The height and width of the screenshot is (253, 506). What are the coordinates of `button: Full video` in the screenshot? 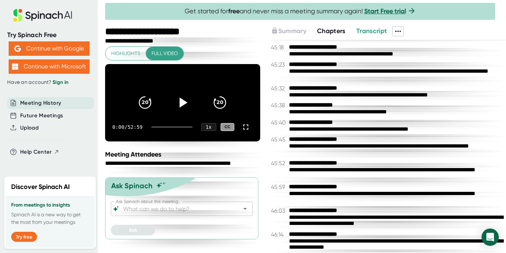 It's located at (164, 53).